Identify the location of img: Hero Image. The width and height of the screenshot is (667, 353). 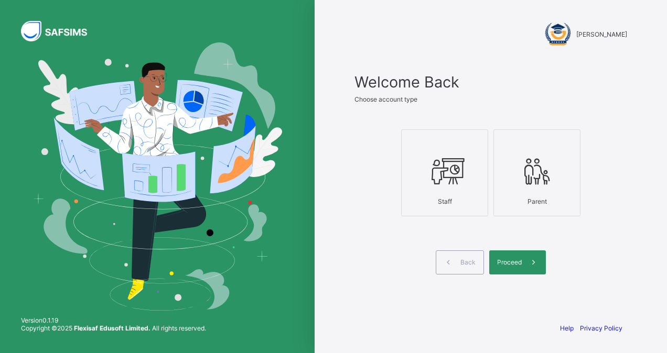
(157, 177).